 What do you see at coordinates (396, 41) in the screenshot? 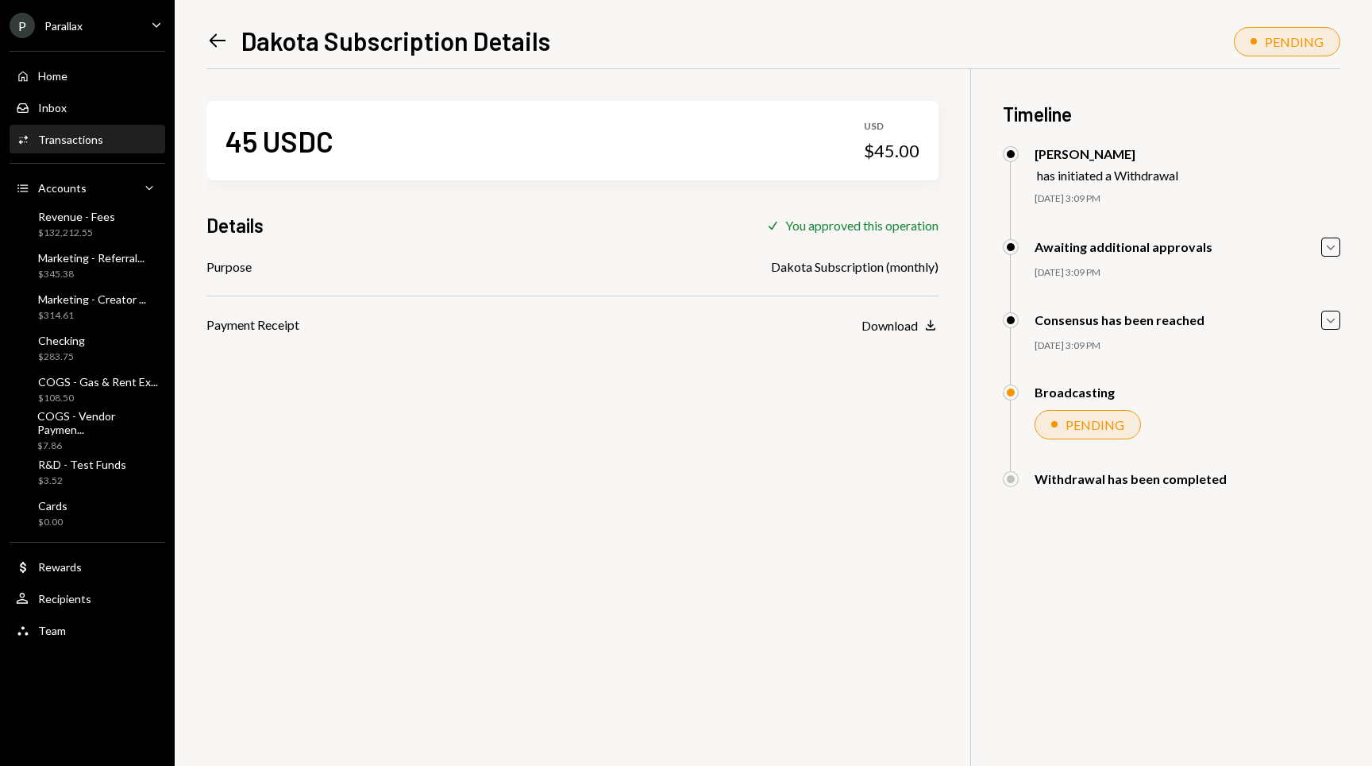
I see `h1: Dakota Subscription Details` at bounding box center [396, 41].